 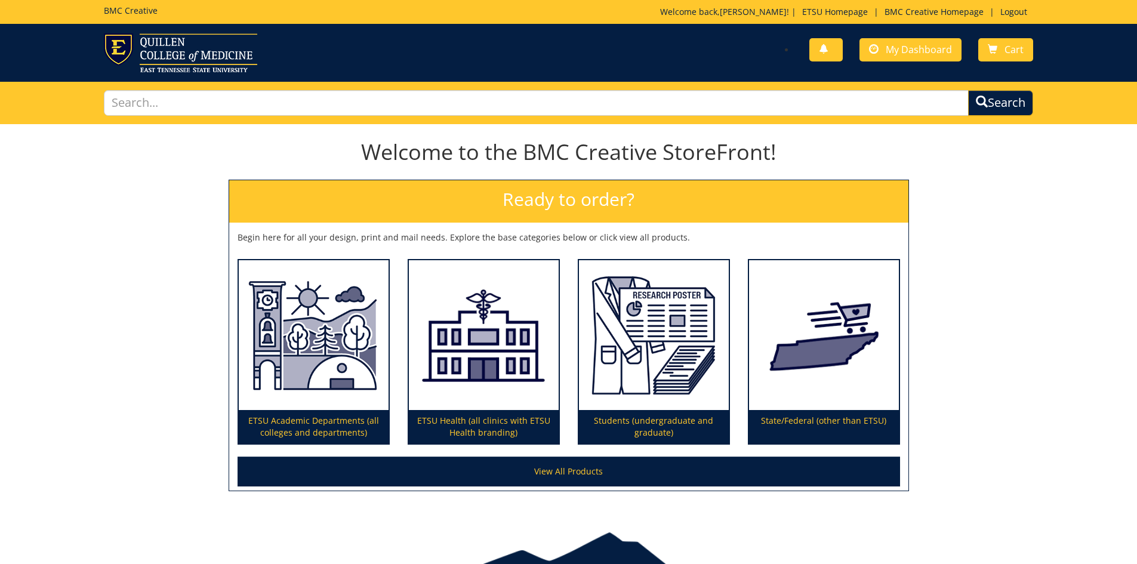 What do you see at coordinates (313, 427) in the screenshot?
I see `p: ETSU Academic Departments (all colleges and departments)` at bounding box center [313, 427].